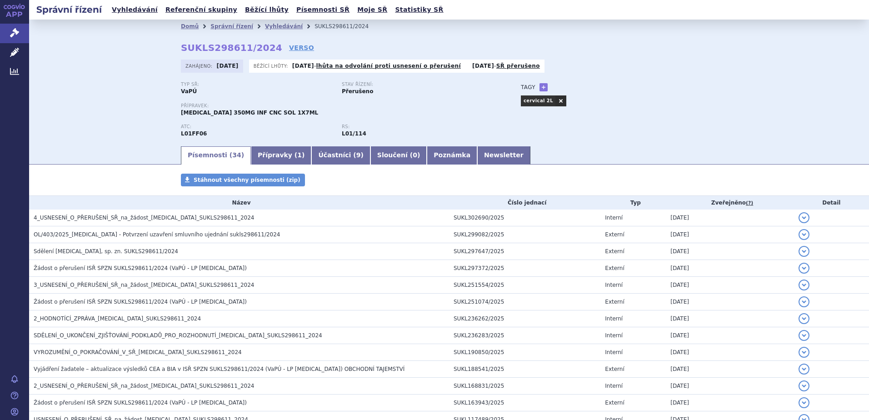  Describe the element at coordinates (257, 85) in the screenshot. I see `p: Typ SŘ:` at that location.